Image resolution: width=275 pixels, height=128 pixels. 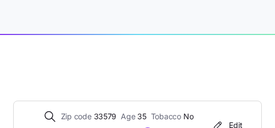 I want to click on span: 33579, so click(x=105, y=117).